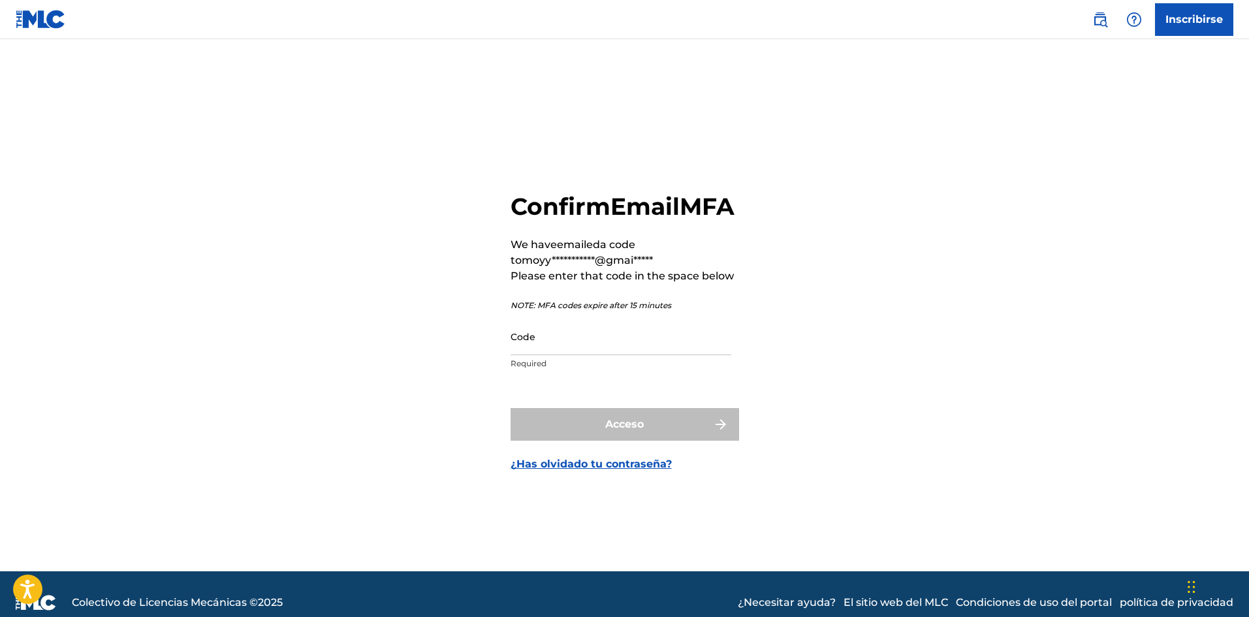 The image size is (1249, 617). What do you see at coordinates (896, 603) in the screenshot?
I see `a: El sitio web del MLC` at bounding box center [896, 603].